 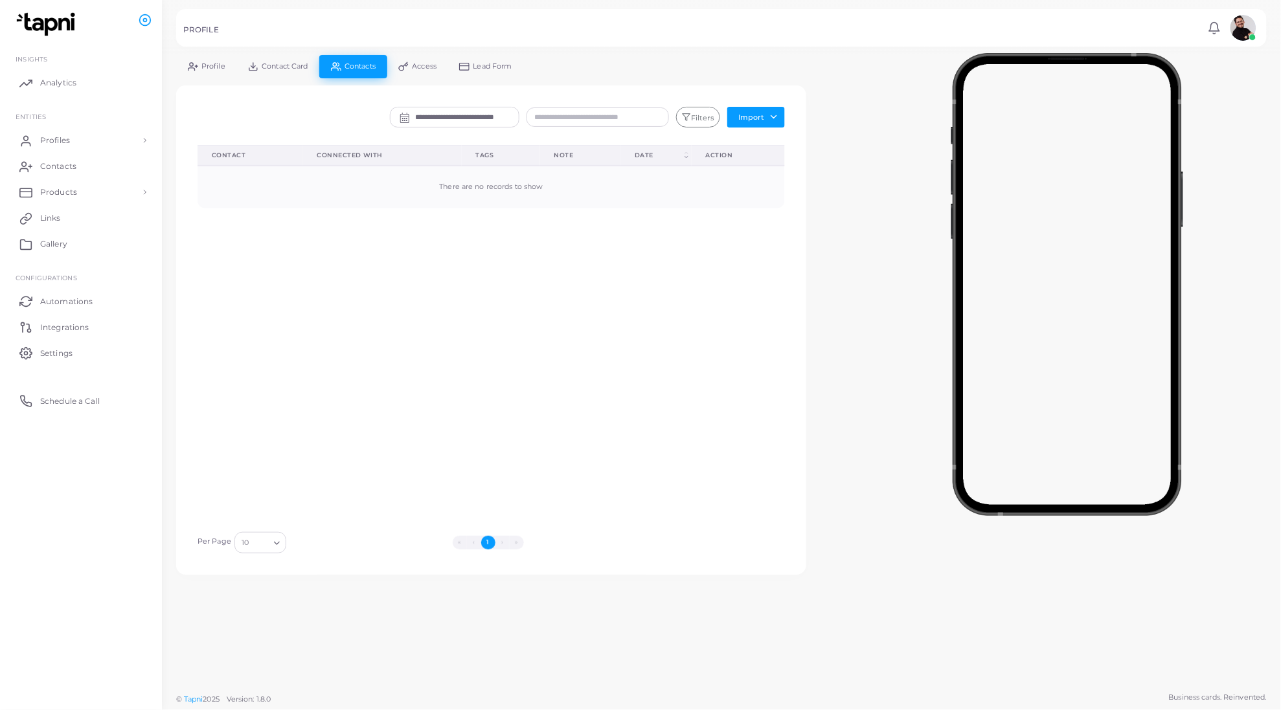 I want to click on div: Contact, so click(x=250, y=155).